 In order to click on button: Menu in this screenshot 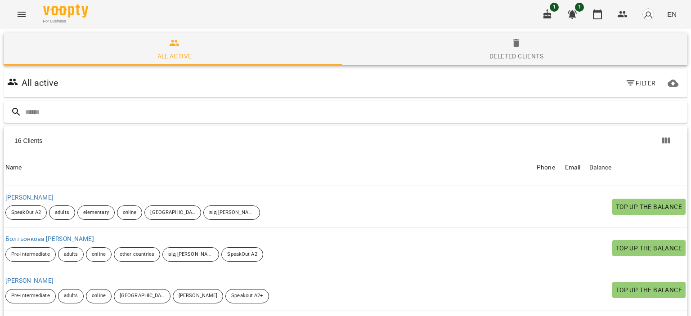, I will do `click(22, 14)`.